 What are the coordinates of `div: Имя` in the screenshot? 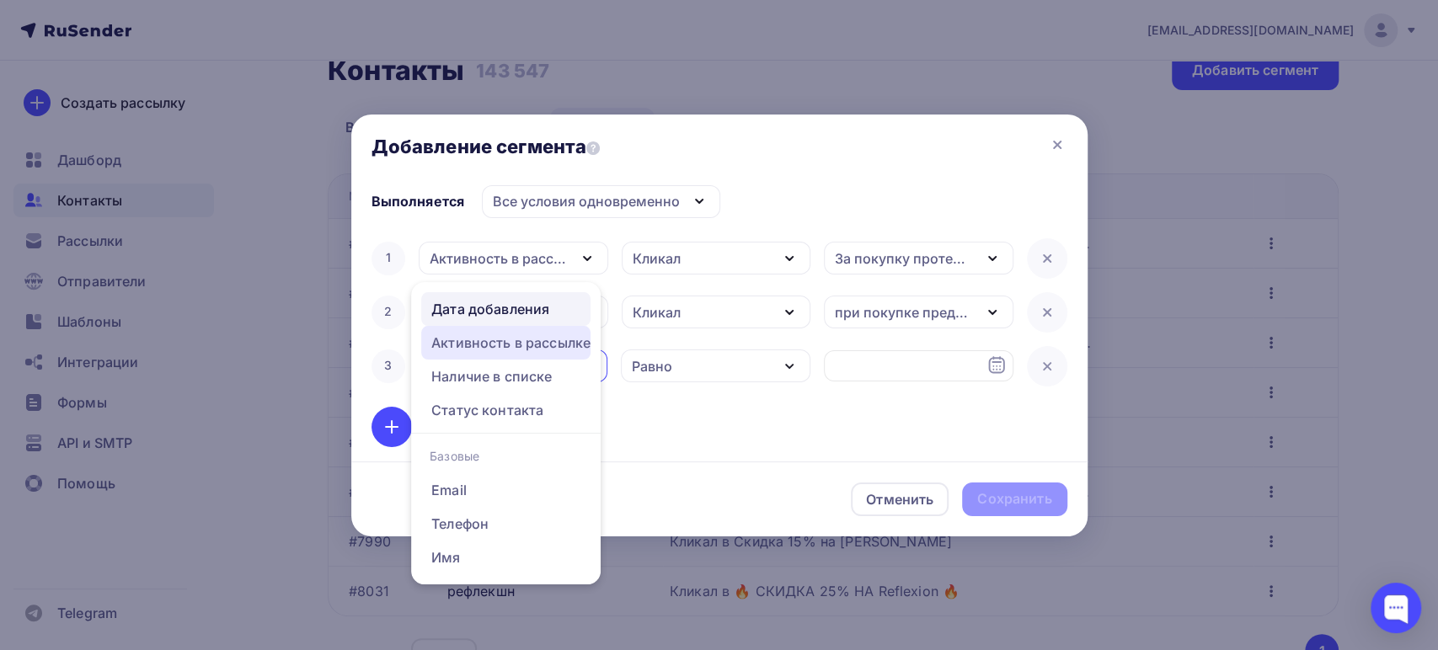 It's located at (446, 558).